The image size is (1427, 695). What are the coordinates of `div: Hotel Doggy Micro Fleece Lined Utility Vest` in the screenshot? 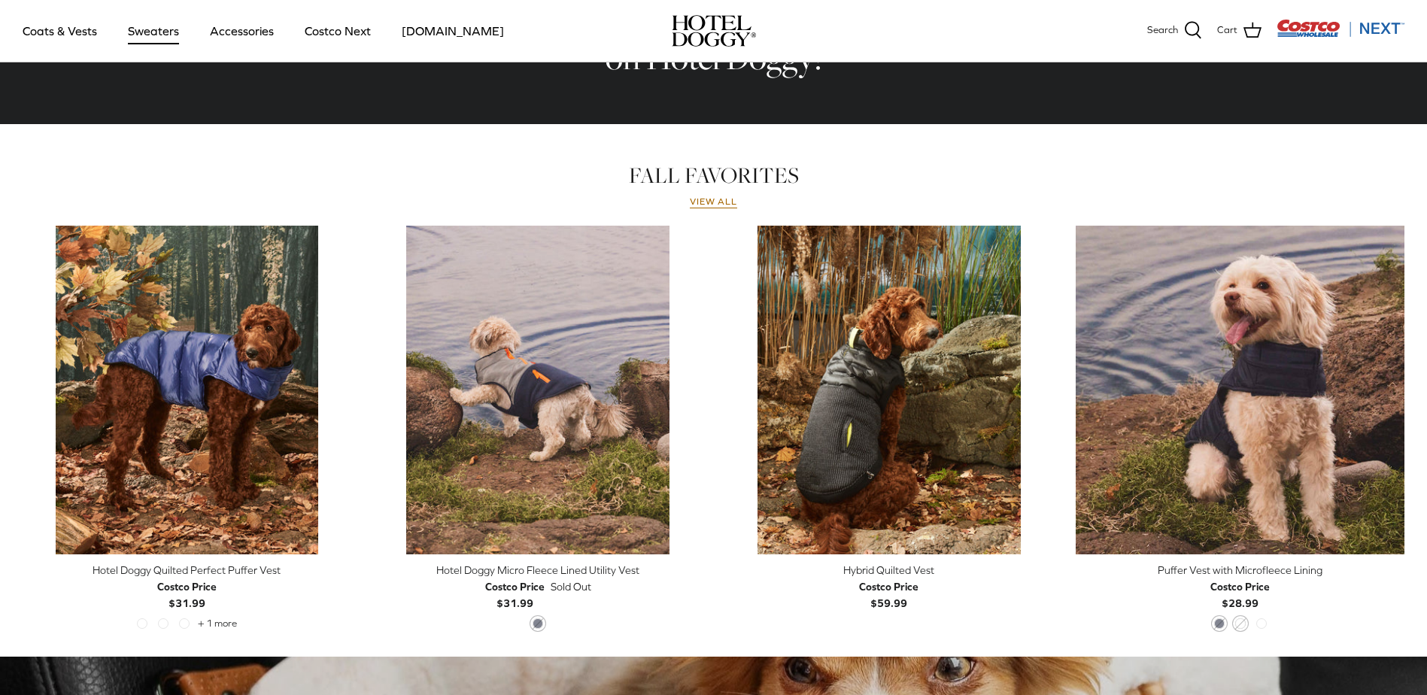 It's located at (538, 570).